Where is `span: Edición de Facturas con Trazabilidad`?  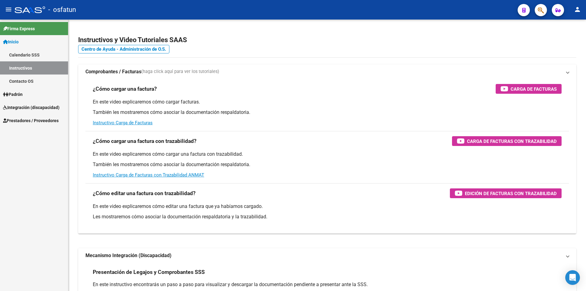
span: Edición de Facturas con Trazabilidad is located at coordinates (511, 193).